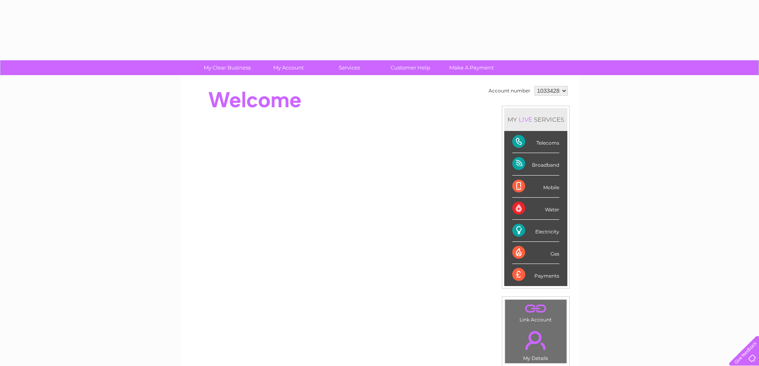 The height and width of the screenshot is (366, 759). Describe the element at coordinates (472, 68) in the screenshot. I see `a: Make A Payment` at that location.